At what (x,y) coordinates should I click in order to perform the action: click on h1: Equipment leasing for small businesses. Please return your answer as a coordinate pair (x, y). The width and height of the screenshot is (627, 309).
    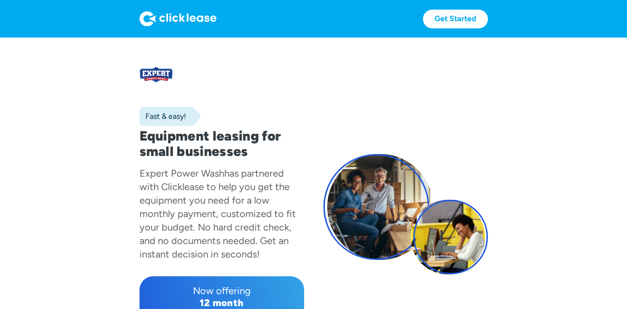
    Looking at the image, I should click on (222, 143).